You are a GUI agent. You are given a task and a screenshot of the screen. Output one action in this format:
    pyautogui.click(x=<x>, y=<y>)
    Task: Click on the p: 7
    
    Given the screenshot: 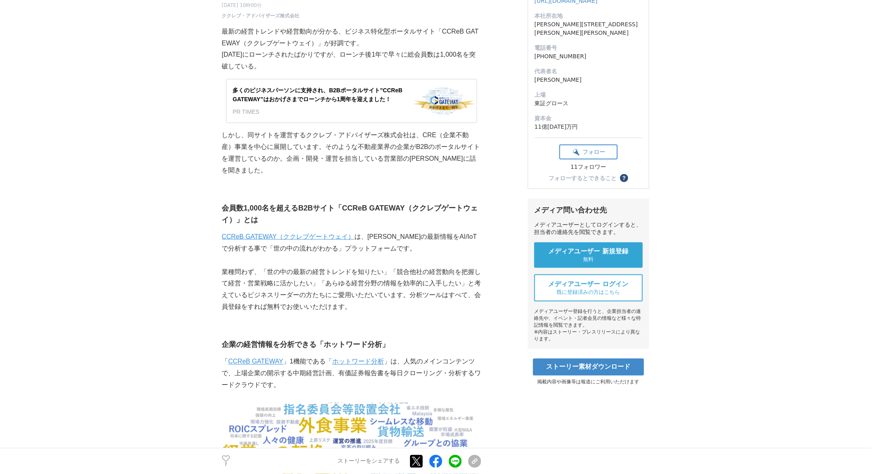 What is the action you would take?
    pyautogui.click(x=226, y=465)
    